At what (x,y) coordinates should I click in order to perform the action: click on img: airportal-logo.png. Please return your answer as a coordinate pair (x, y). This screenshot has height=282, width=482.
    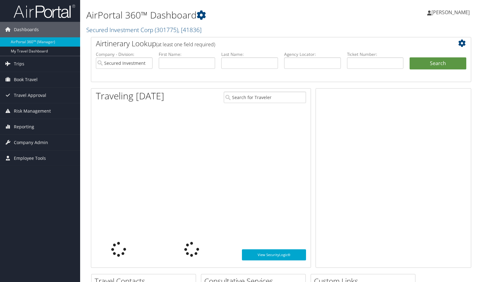
    Looking at the image, I should click on (44, 11).